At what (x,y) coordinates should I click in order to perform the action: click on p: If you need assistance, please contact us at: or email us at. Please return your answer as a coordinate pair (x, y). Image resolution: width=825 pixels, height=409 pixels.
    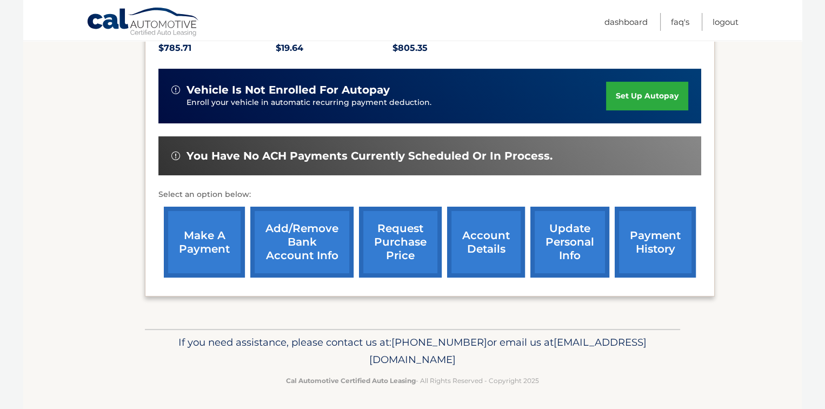
    Looking at the image, I should click on (413, 351).